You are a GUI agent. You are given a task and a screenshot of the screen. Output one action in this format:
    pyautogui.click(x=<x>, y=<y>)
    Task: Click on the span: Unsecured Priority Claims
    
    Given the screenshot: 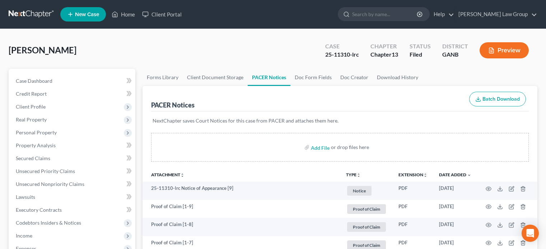 What is the action you would take?
    pyautogui.click(x=45, y=171)
    